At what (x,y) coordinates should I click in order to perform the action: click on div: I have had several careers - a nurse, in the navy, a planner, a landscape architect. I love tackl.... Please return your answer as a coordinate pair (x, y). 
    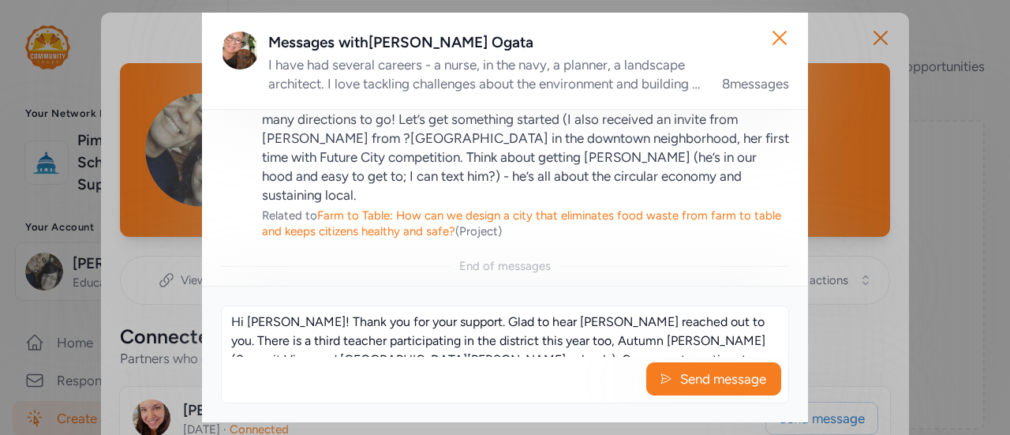
    Looking at the image, I should click on (485, 74).